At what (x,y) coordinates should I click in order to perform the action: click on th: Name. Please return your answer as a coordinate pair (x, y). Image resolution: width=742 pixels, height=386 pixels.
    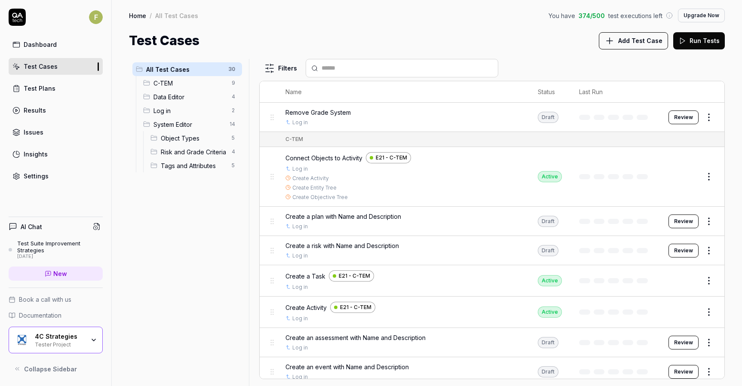
    Looking at the image, I should click on (403, 92).